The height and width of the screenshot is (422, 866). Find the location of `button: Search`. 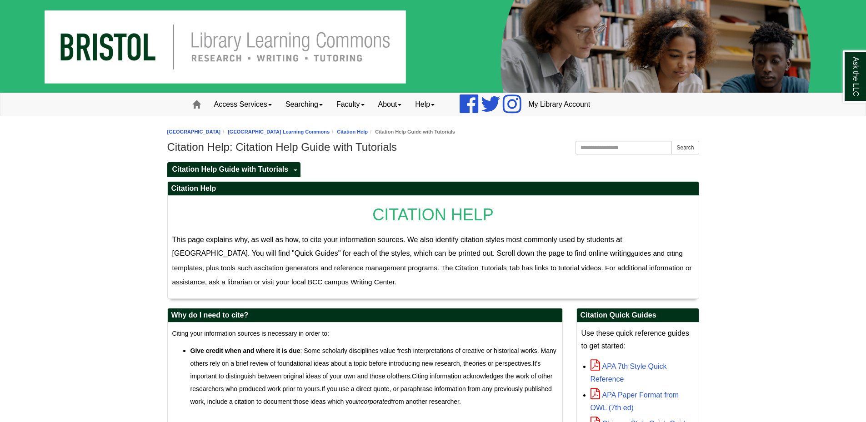

button: Search is located at coordinates (685, 148).